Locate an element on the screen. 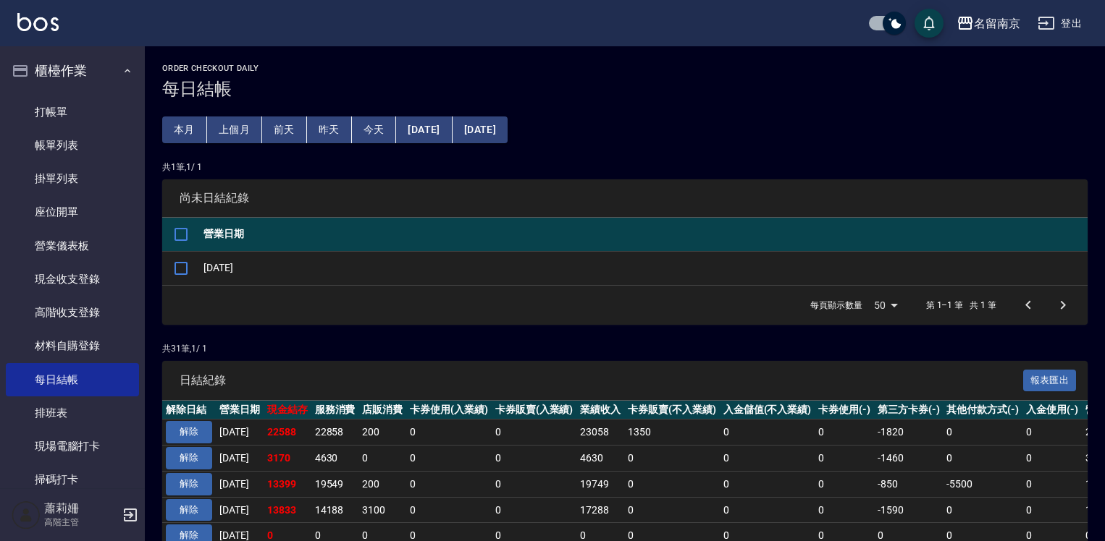 This screenshot has width=1105, height=541. th: 卡券販賣(入業績) is located at coordinates (534, 410).